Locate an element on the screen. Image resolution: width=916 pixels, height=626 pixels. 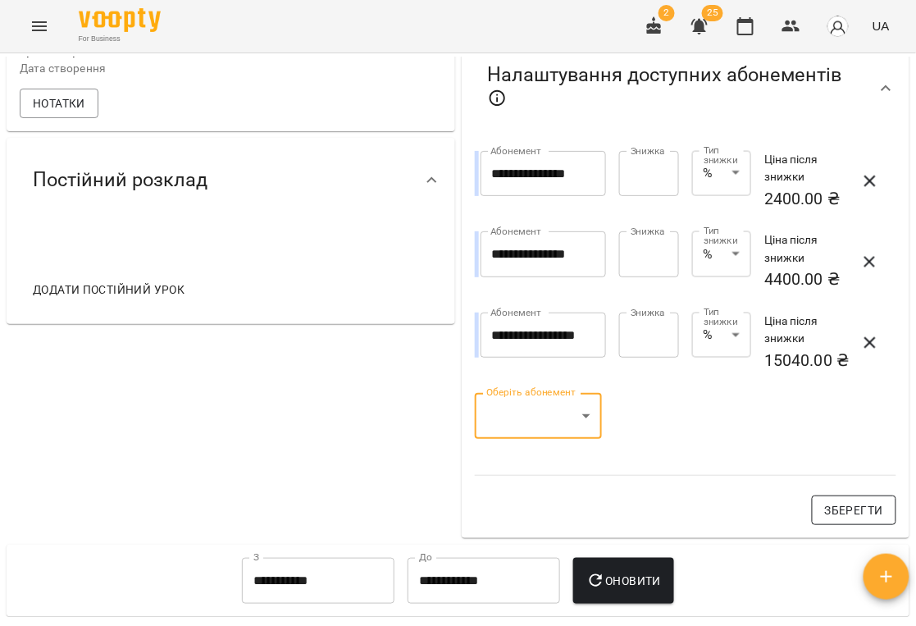
button: UA is located at coordinates (880, 25).